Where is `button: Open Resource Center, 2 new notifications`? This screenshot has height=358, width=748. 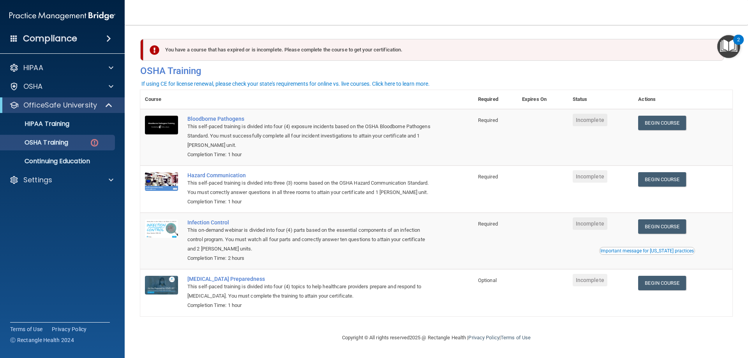 button: Open Resource Center, 2 new notifications is located at coordinates (729, 46).